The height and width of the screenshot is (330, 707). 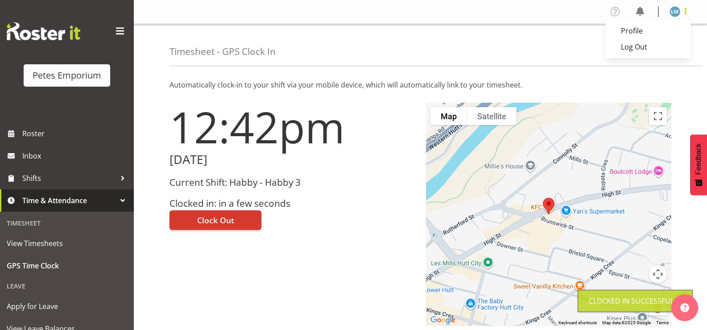 I want to click on h1: 12:42pm, so click(x=292, y=127).